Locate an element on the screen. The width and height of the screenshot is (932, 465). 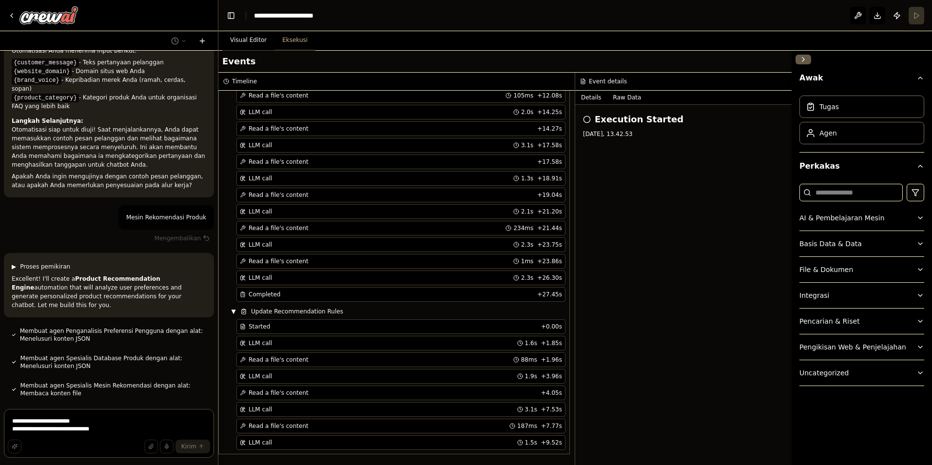
p: Mesin Rekomendasi Produk is located at coordinates (166, 217).